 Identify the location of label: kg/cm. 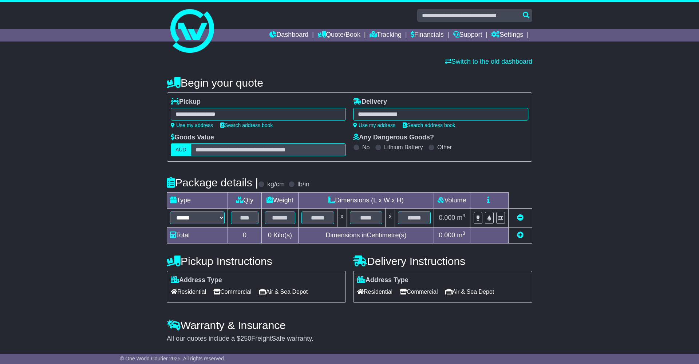
(276, 185).